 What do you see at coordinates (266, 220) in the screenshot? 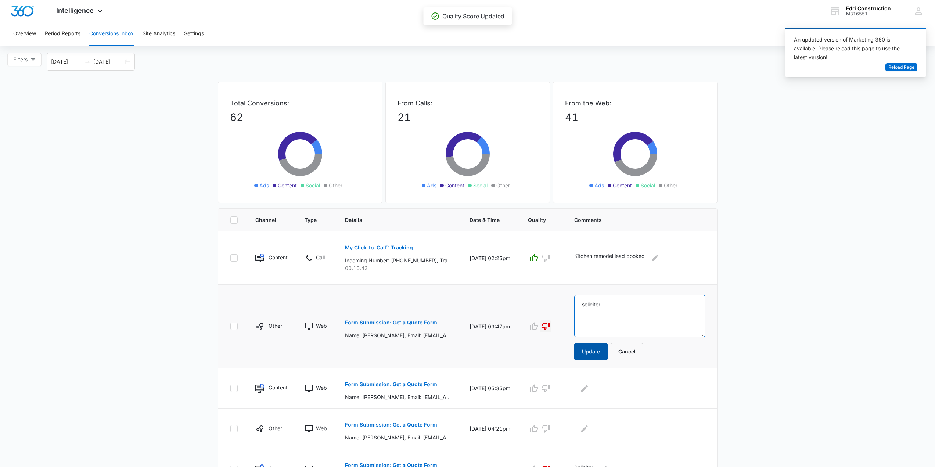
I see `span: Channel` at bounding box center [266, 220].